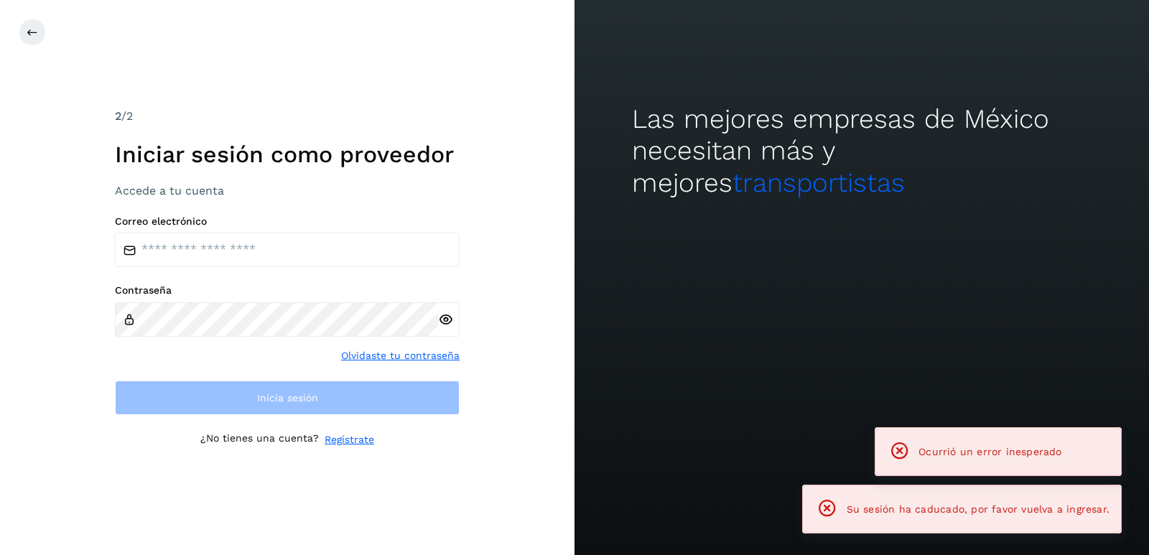  Describe the element at coordinates (287, 116) in the screenshot. I see `div: /2` at that location.